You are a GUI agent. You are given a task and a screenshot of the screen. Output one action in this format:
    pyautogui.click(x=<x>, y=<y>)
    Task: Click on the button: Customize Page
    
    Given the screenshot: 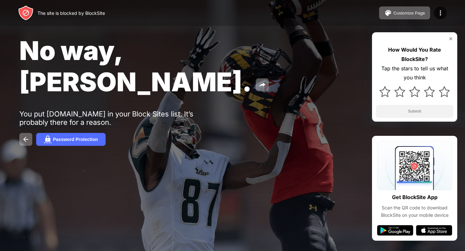 What is the action you would take?
    pyautogui.click(x=405, y=13)
    